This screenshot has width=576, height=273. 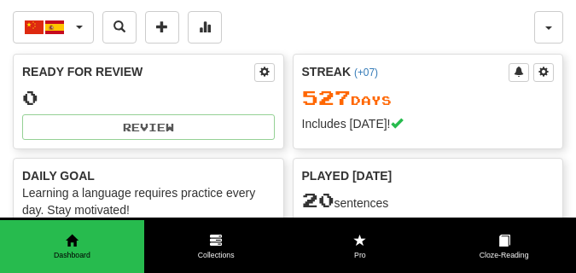 I want to click on span: 527, so click(x=326, y=97).